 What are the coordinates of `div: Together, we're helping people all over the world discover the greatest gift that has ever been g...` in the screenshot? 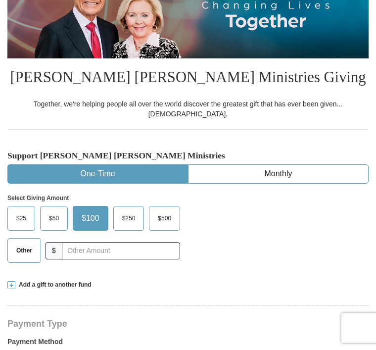 It's located at (188, 109).